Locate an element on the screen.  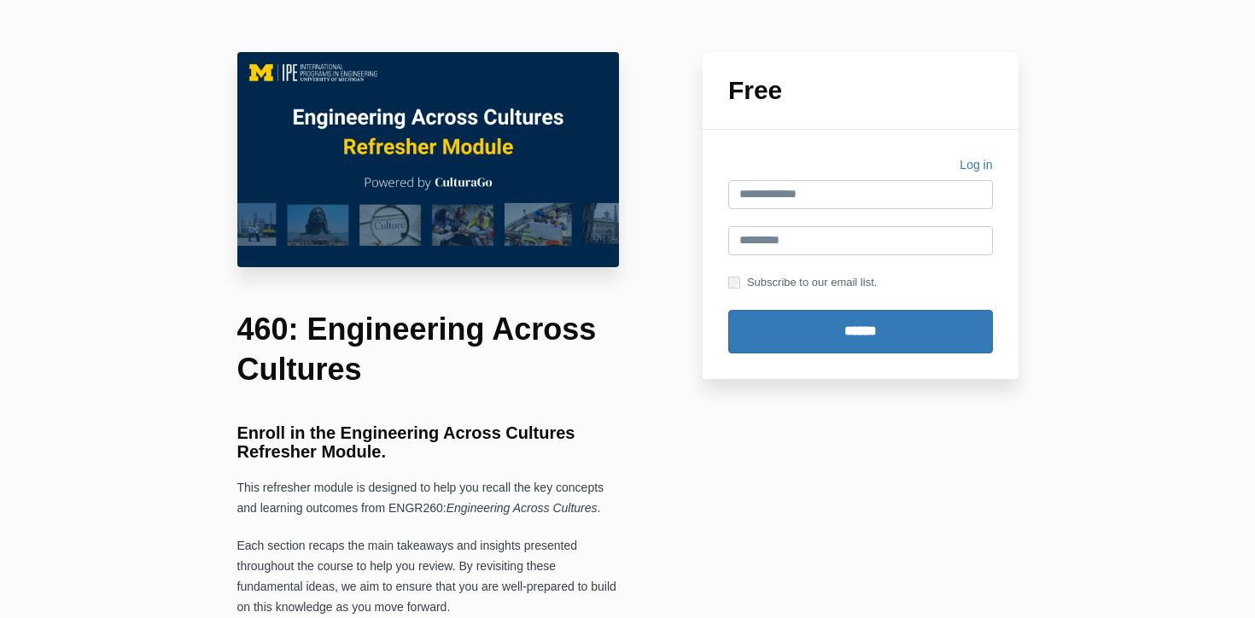
h1: Free is located at coordinates (860, 90).